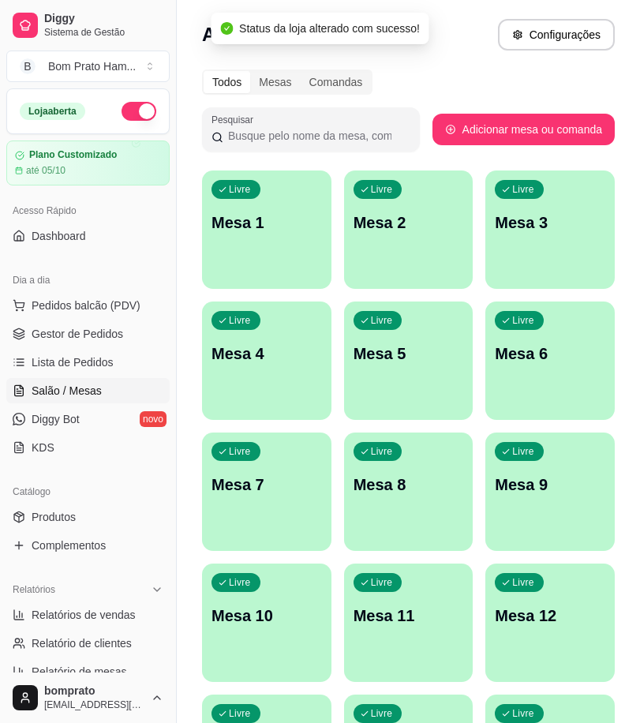 This screenshot has width=640, height=723. I want to click on button: LivreMesa 4, so click(267, 361).